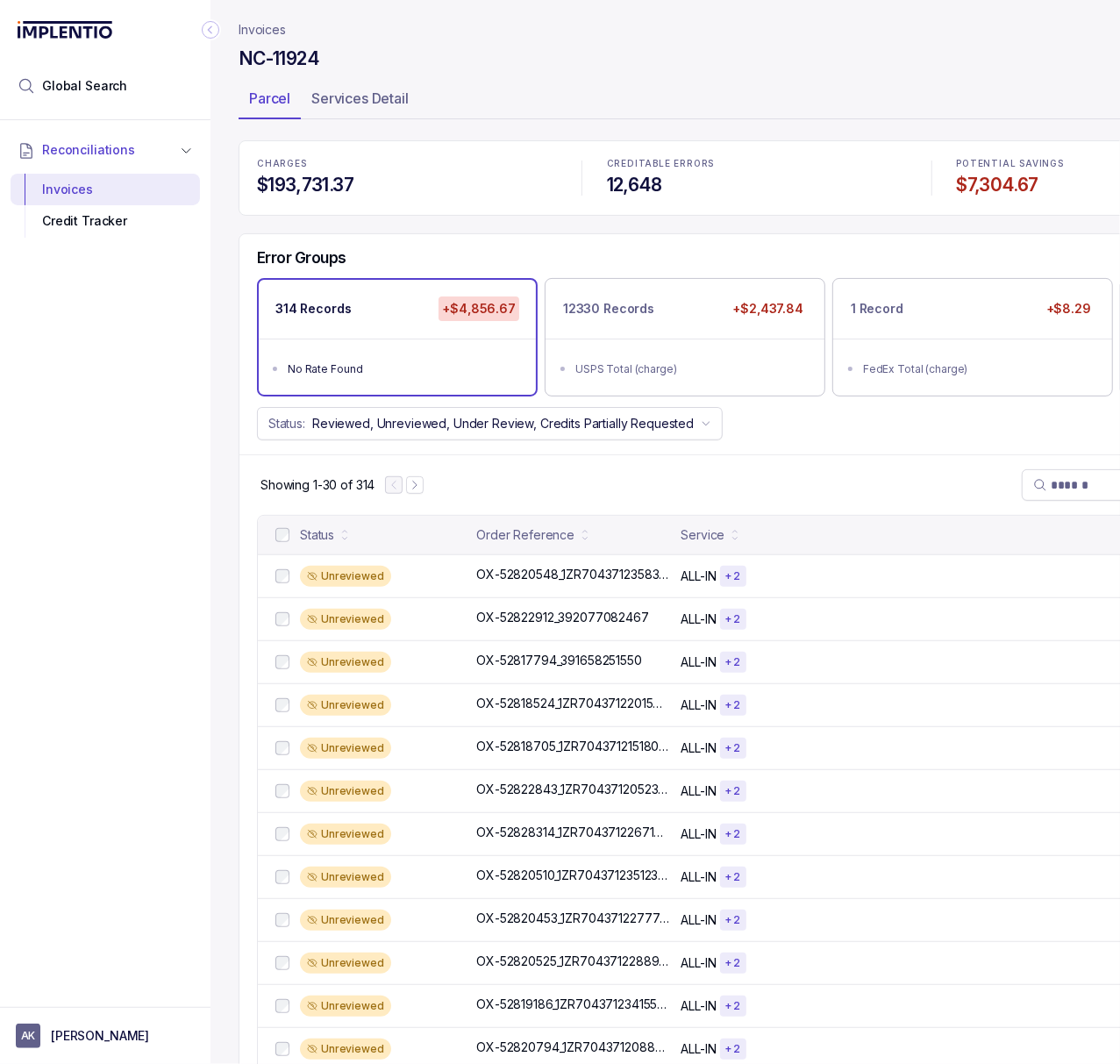 Image resolution: width=1120 pixels, height=1064 pixels. What do you see at coordinates (302, 258) in the screenshot?
I see `h5: Error Groups` at bounding box center [302, 258].